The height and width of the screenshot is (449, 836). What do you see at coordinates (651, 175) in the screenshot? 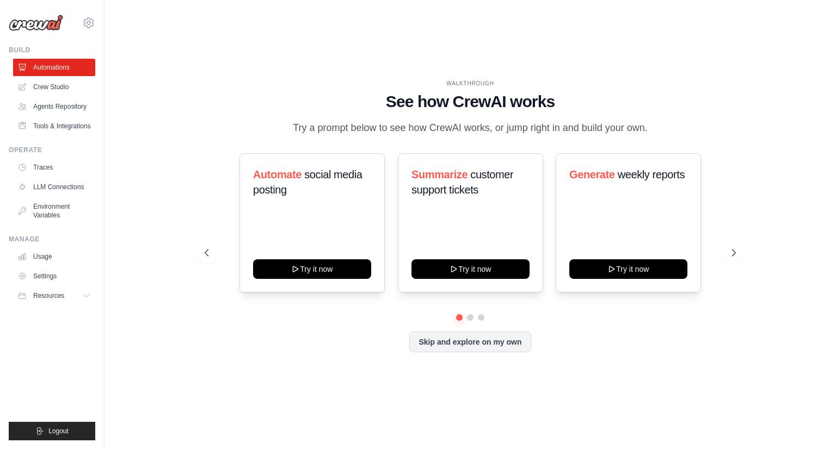
I see `span: weekly reports` at bounding box center [651, 175].